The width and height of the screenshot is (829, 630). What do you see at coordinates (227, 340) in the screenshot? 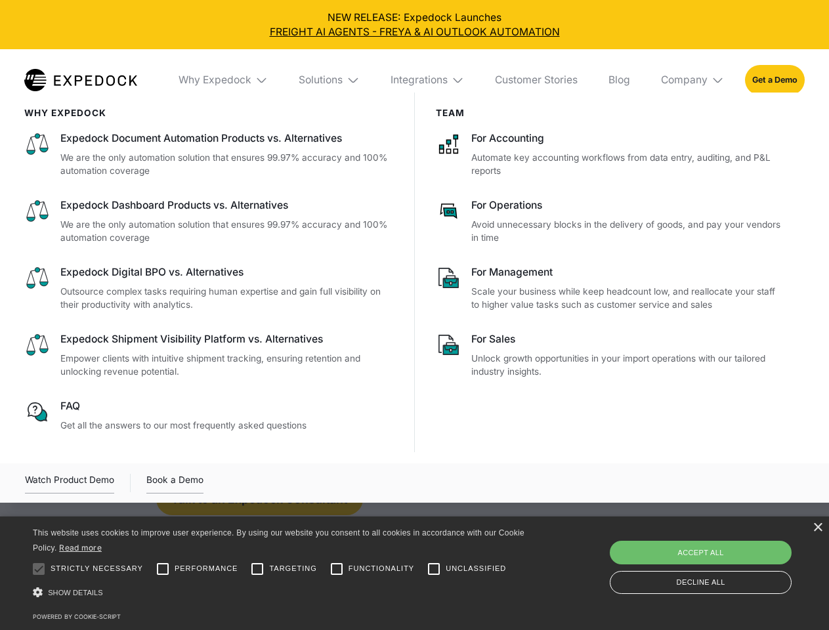
I see `div: Expedock Shipment Visibility Platform vs. Alternatives` at bounding box center [227, 340].